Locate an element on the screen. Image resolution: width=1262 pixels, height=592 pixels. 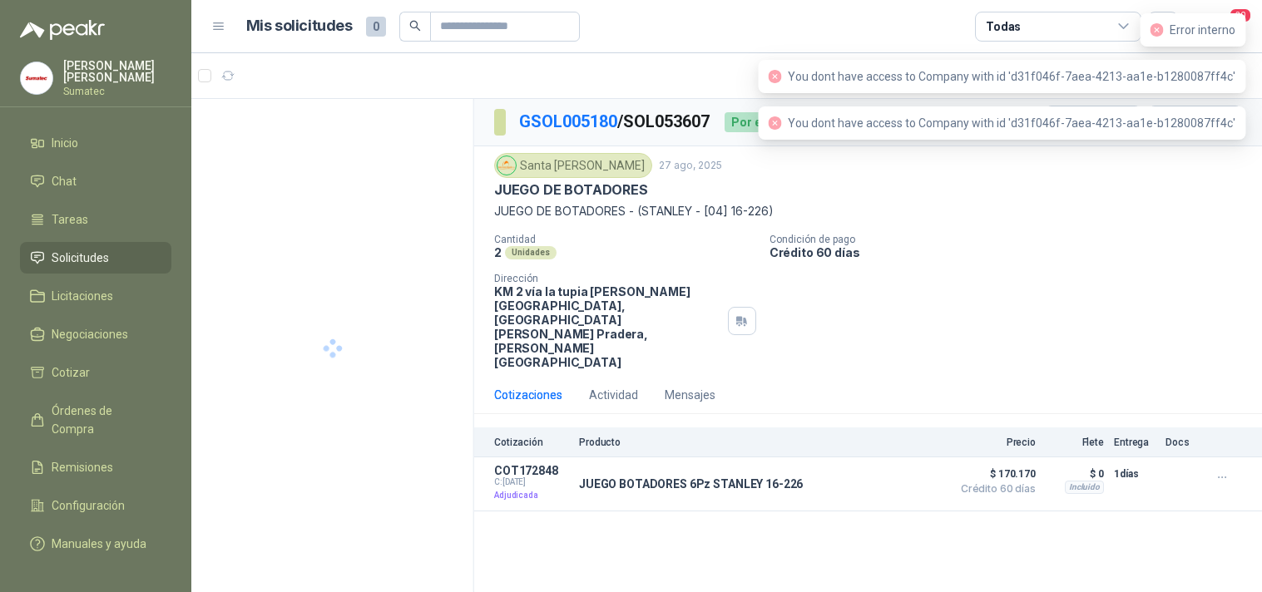
span: Solicitudes is located at coordinates (80, 258).